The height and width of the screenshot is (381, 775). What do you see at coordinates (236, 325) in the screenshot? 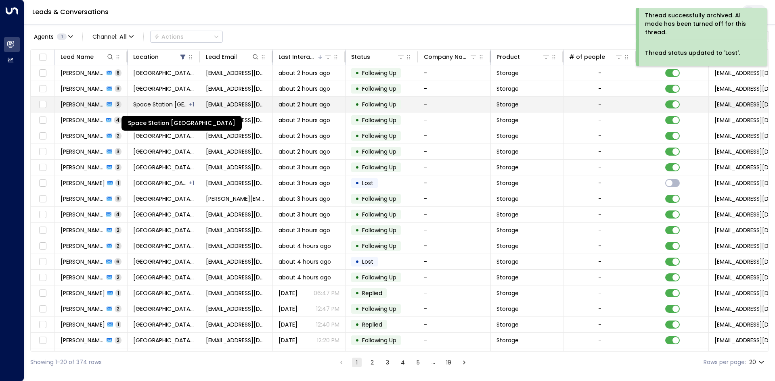
I see `span: jwoodall247@yahoo.co.uk` at bounding box center [236, 325].